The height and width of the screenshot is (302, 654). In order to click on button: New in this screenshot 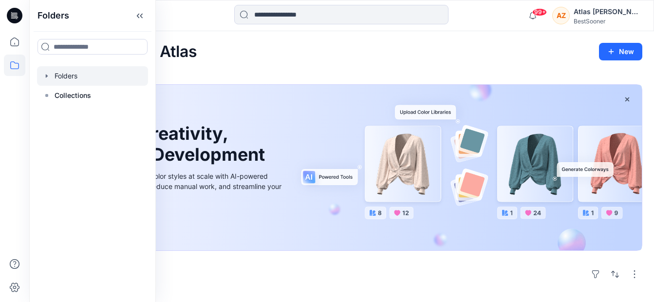, I will do `click(620, 52)`.